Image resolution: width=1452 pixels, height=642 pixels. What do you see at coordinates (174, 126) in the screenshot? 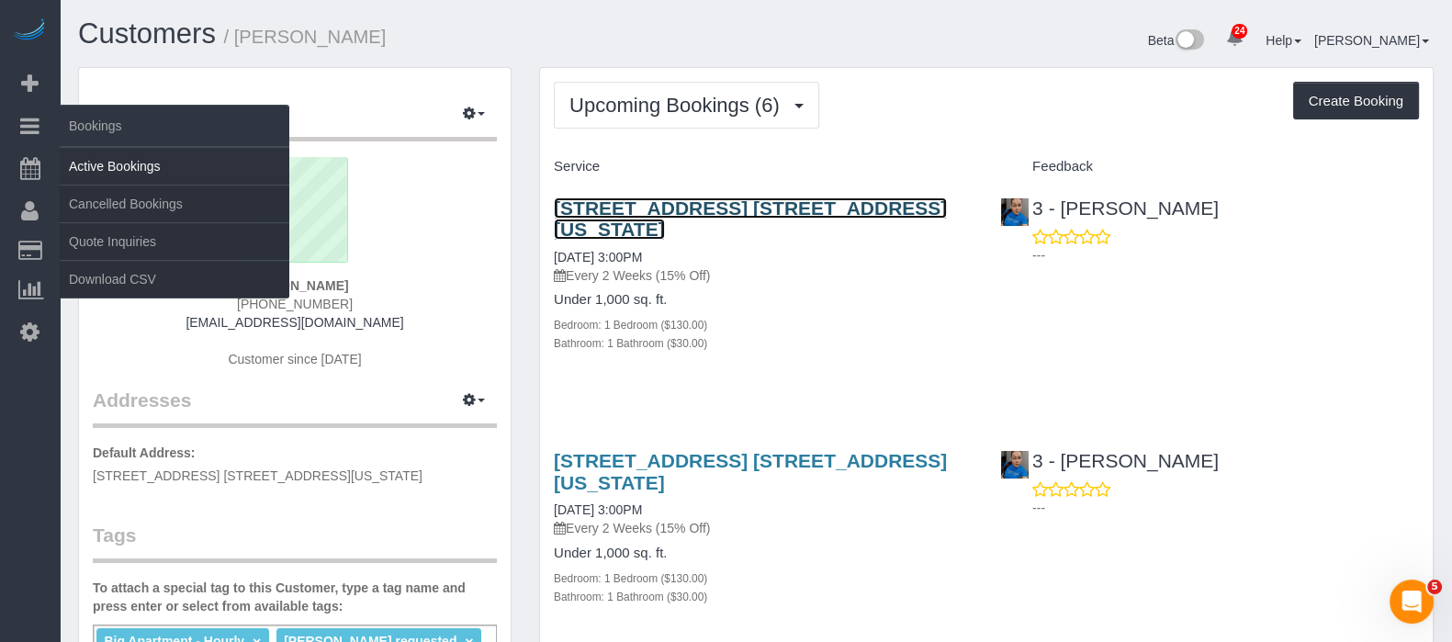
I see `span: Bookings` at bounding box center [174, 126].